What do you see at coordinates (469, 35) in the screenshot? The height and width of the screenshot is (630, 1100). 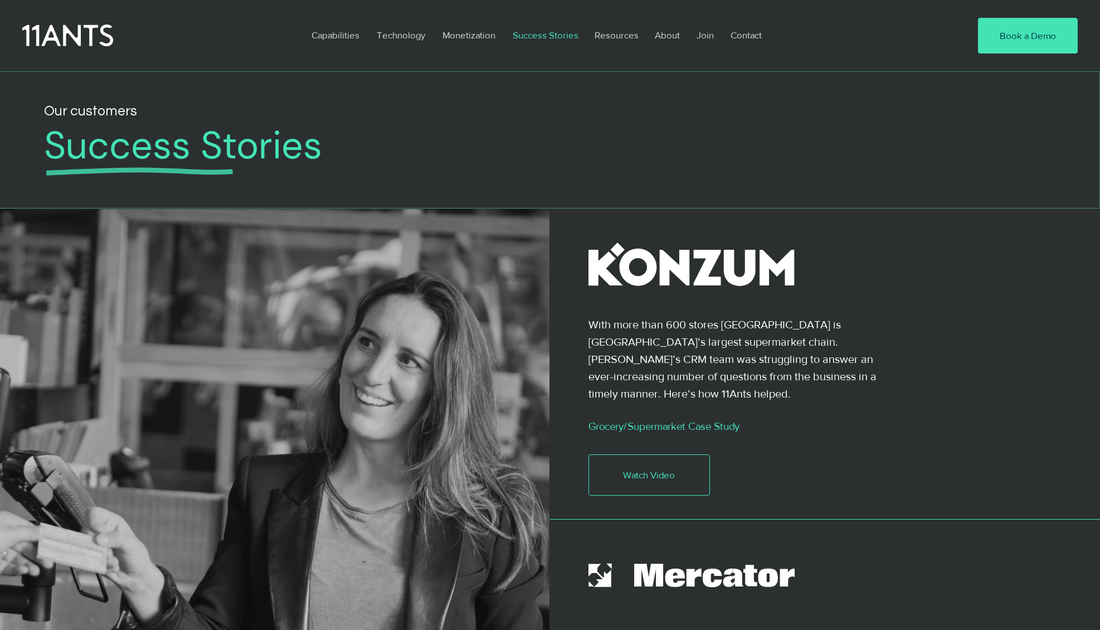 I see `p: Monetization` at bounding box center [469, 35].